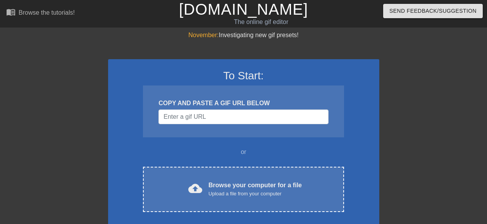 The width and height of the screenshot is (487, 224). Describe the element at coordinates (243, 103) in the screenshot. I see `div: COPY AND PASTE A GIF URL BELOW` at that location.